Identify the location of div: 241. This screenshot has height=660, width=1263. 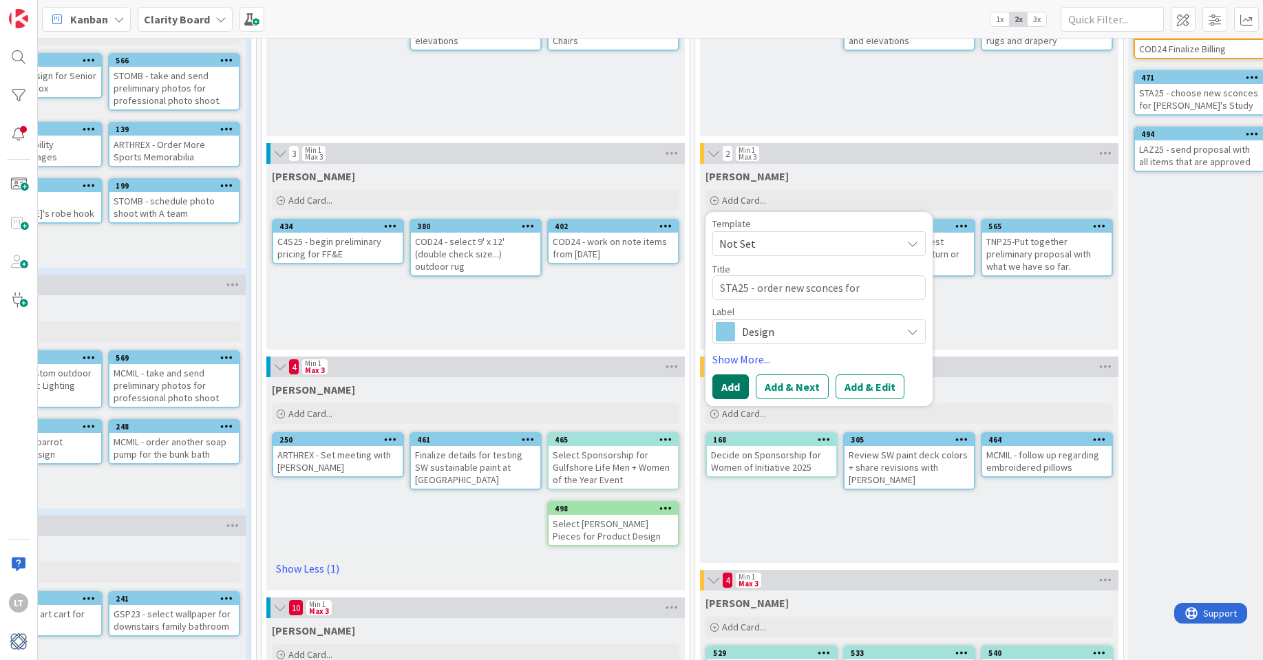
(174, 599).